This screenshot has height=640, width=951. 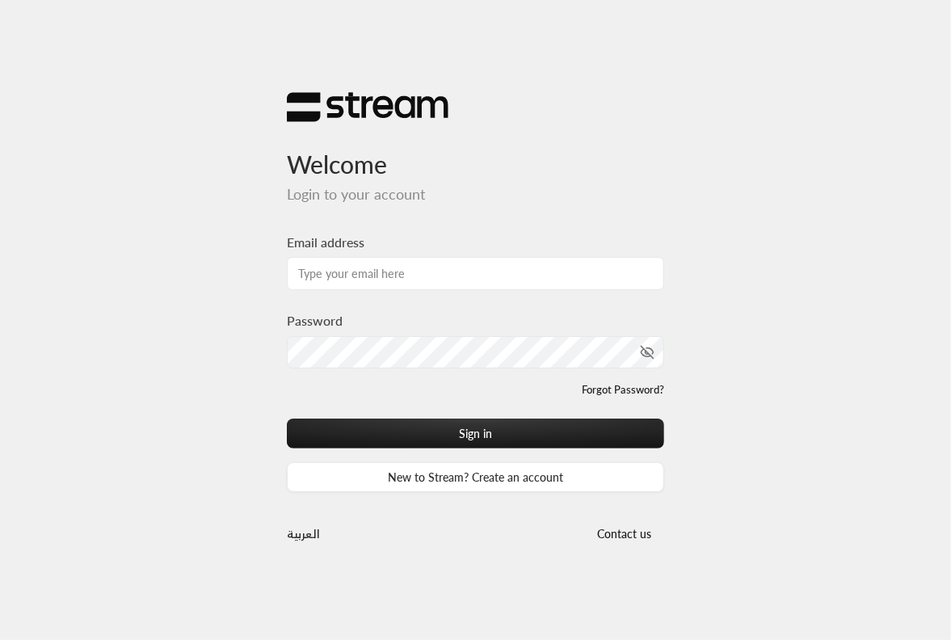 What do you see at coordinates (326, 242) in the screenshot?
I see `label: Email address` at bounding box center [326, 242].